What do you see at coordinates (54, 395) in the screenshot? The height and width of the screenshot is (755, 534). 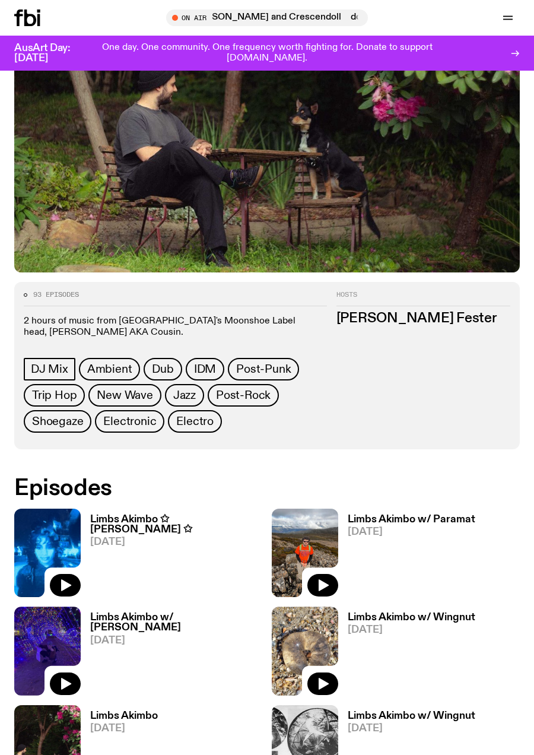 I see `span: Trip Hop` at bounding box center [54, 395].